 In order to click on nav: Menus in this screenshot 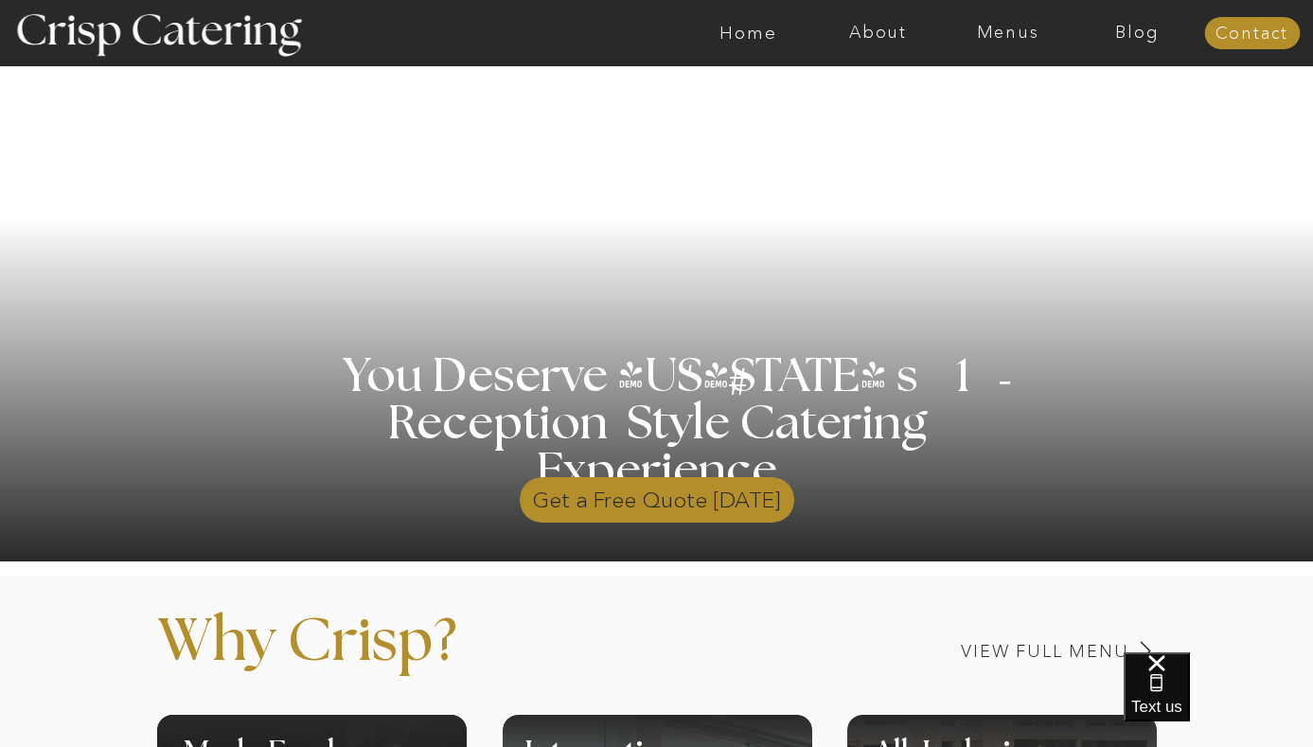, I will do `click(1008, 33)`.